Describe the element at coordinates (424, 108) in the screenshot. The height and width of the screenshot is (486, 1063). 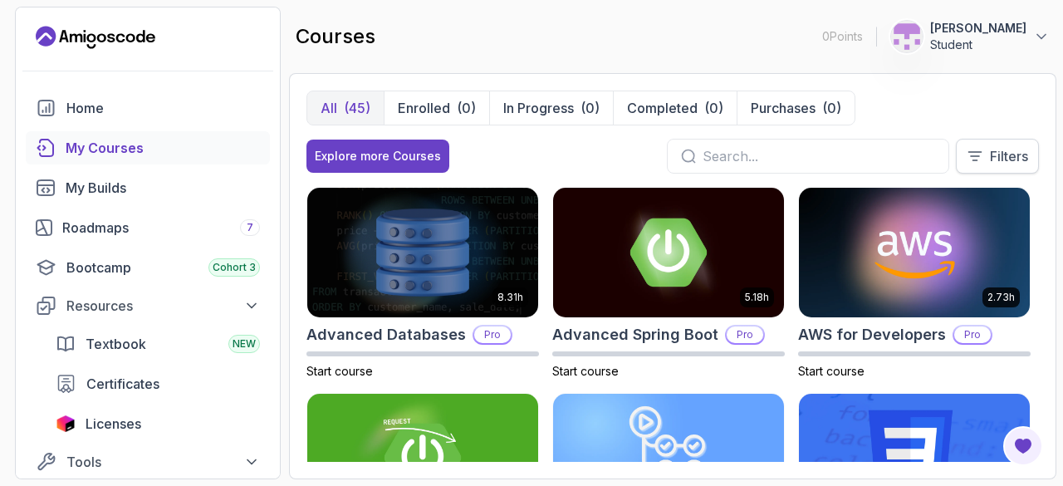
I see `p: Enrolled` at that location.